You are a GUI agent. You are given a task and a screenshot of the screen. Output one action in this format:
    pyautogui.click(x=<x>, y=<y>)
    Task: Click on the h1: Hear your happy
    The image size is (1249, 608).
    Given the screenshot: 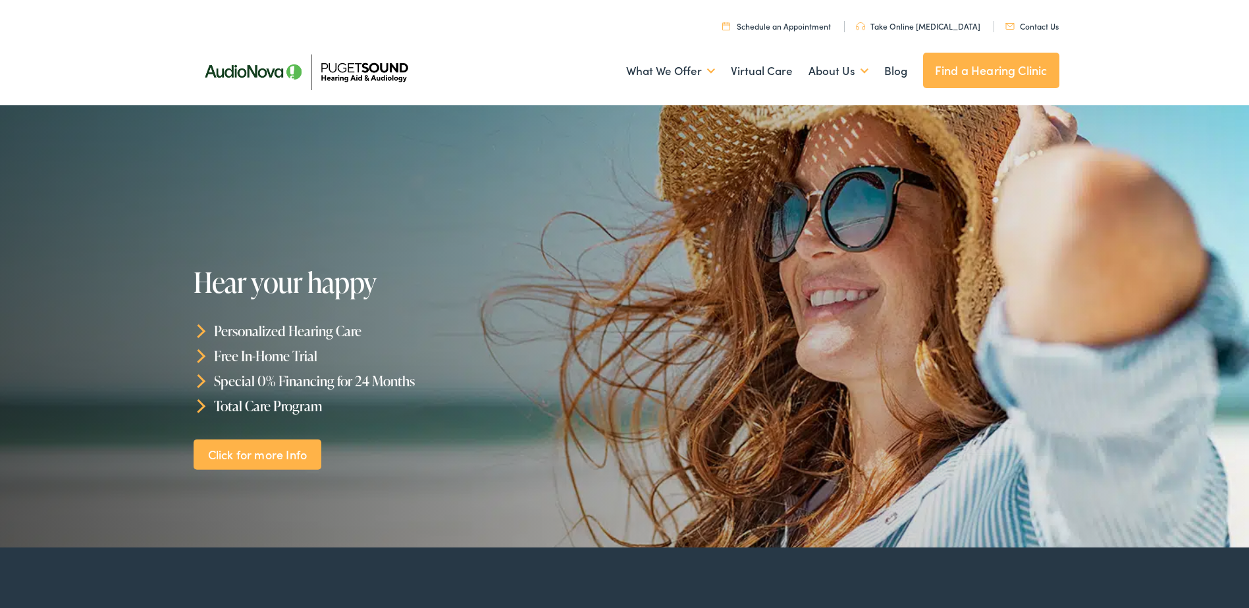 What is the action you would take?
    pyautogui.click(x=394, y=282)
    